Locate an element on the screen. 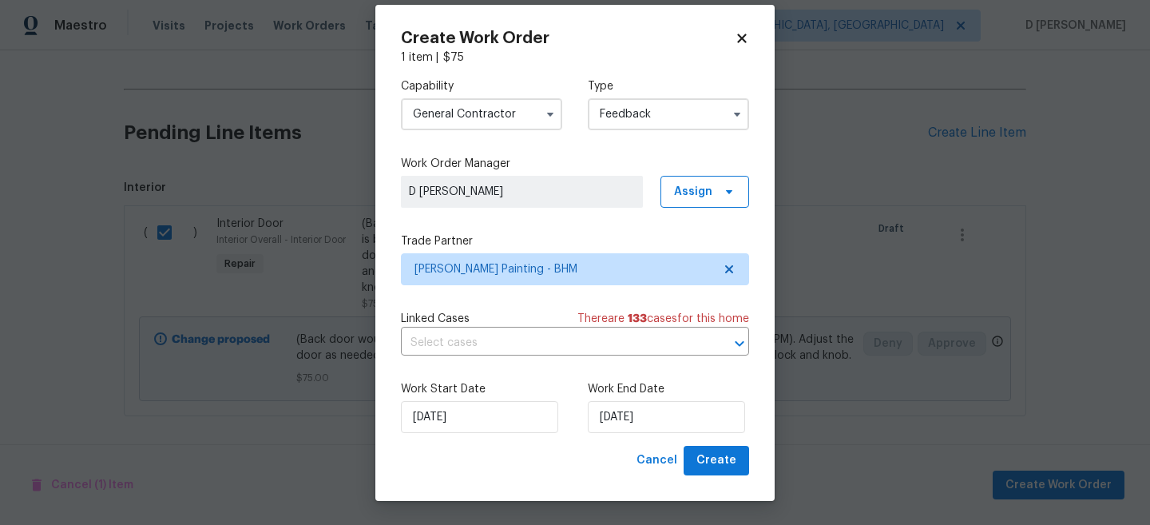 This screenshot has width=1150, height=525. span: Linked Cases is located at coordinates (435, 319).